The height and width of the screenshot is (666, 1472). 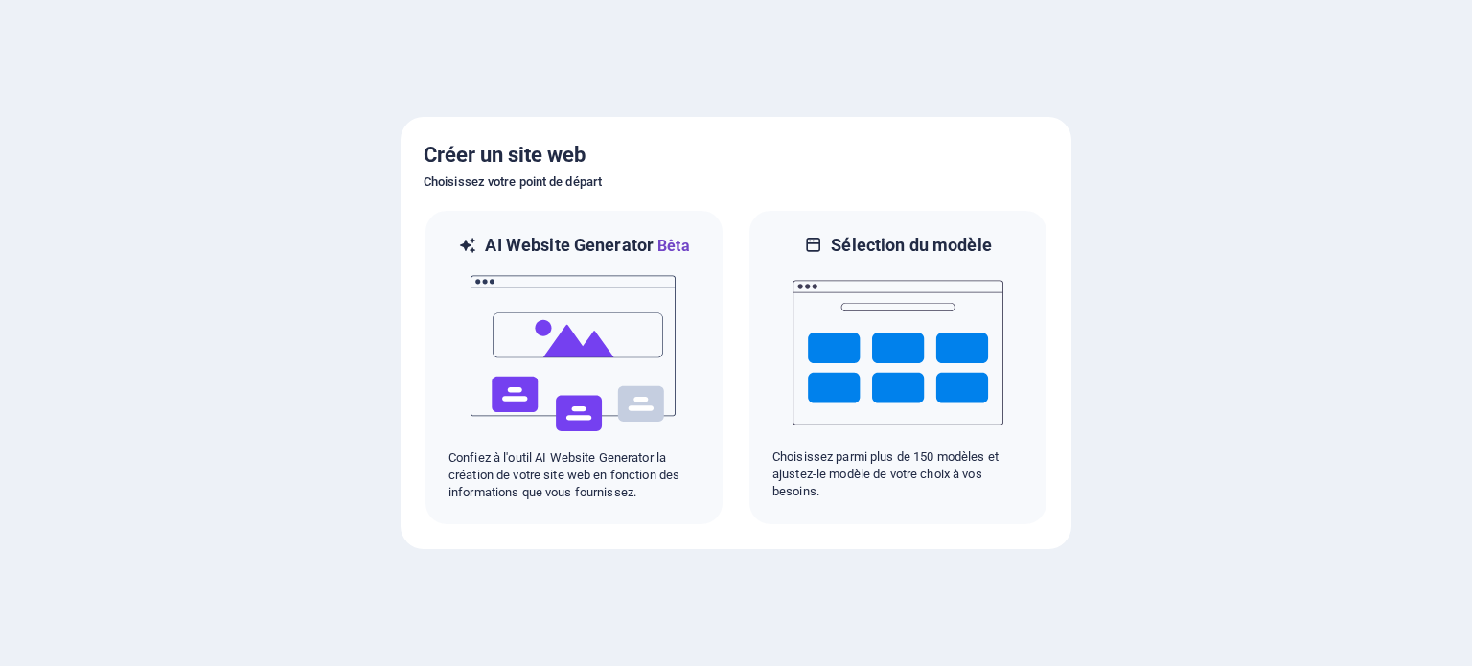 I want to click on h6: Choisissez votre point de départ, so click(x=736, y=182).